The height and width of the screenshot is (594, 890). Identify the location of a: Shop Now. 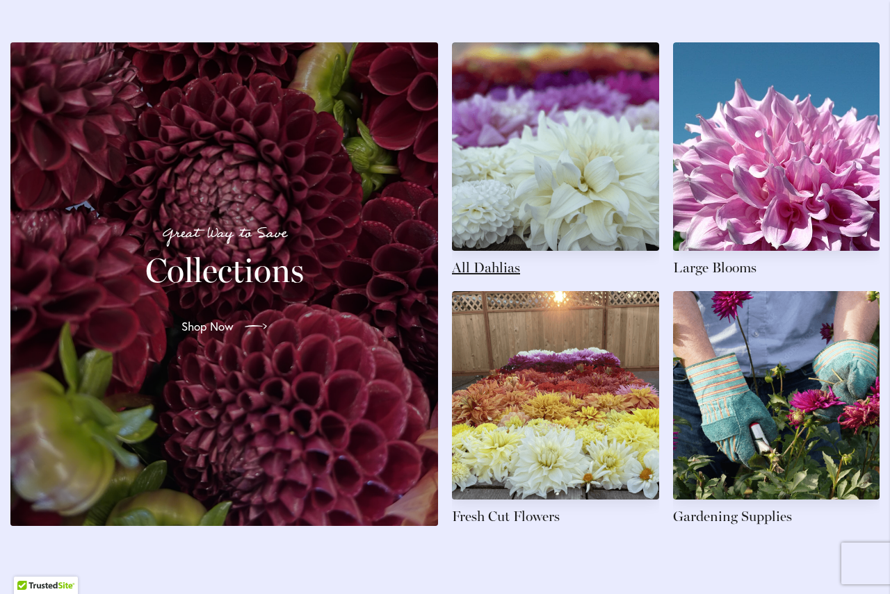
(224, 327).